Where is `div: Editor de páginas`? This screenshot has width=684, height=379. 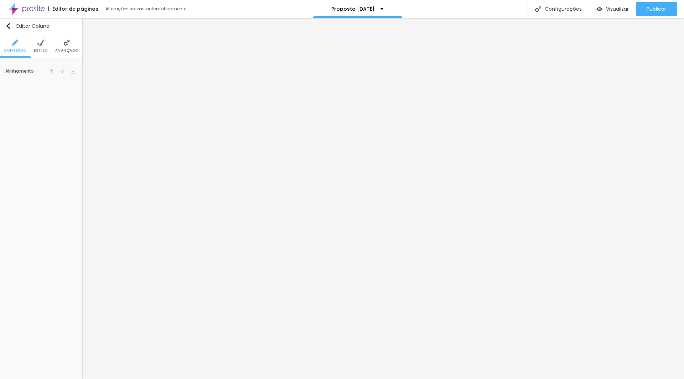
div: Editor de páginas is located at coordinates (73, 9).